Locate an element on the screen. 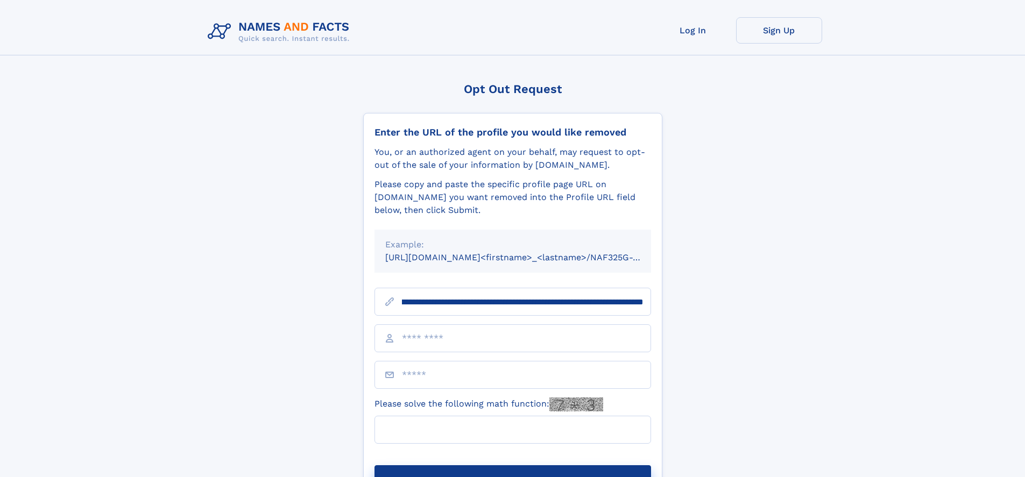 This screenshot has height=477, width=1025. a: Log In is located at coordinates (693, 30).